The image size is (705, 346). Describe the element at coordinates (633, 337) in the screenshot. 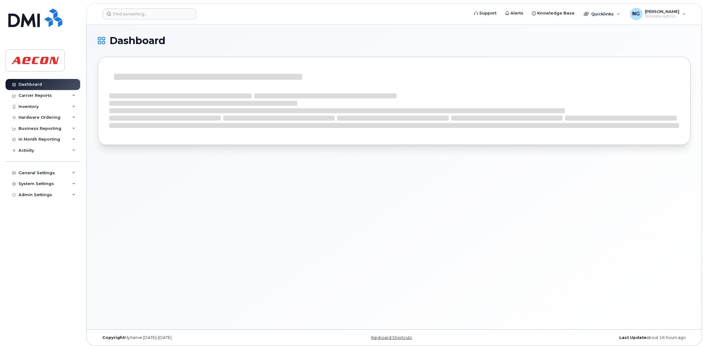

I see `strong: Last Update` at that location.